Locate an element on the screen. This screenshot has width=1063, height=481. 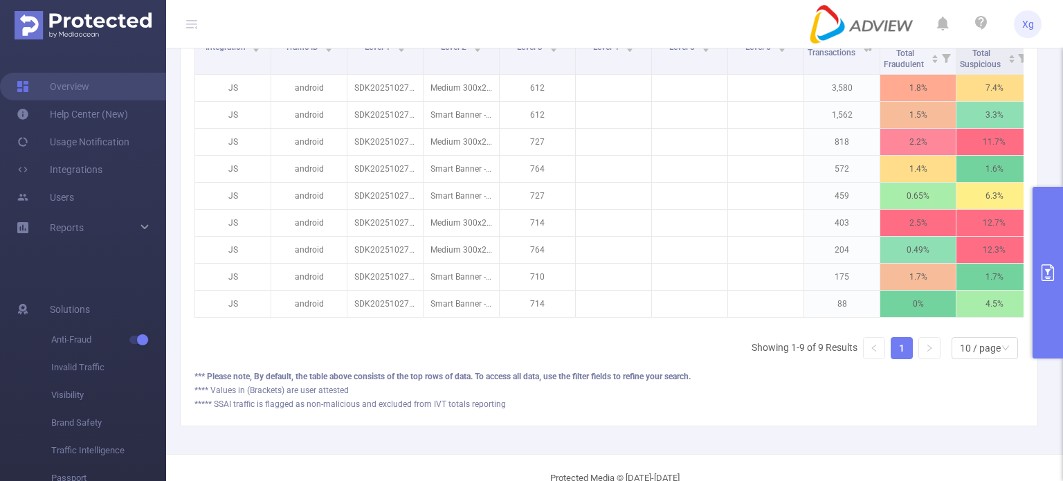
p: 204 is located at coordinates (842, 250).